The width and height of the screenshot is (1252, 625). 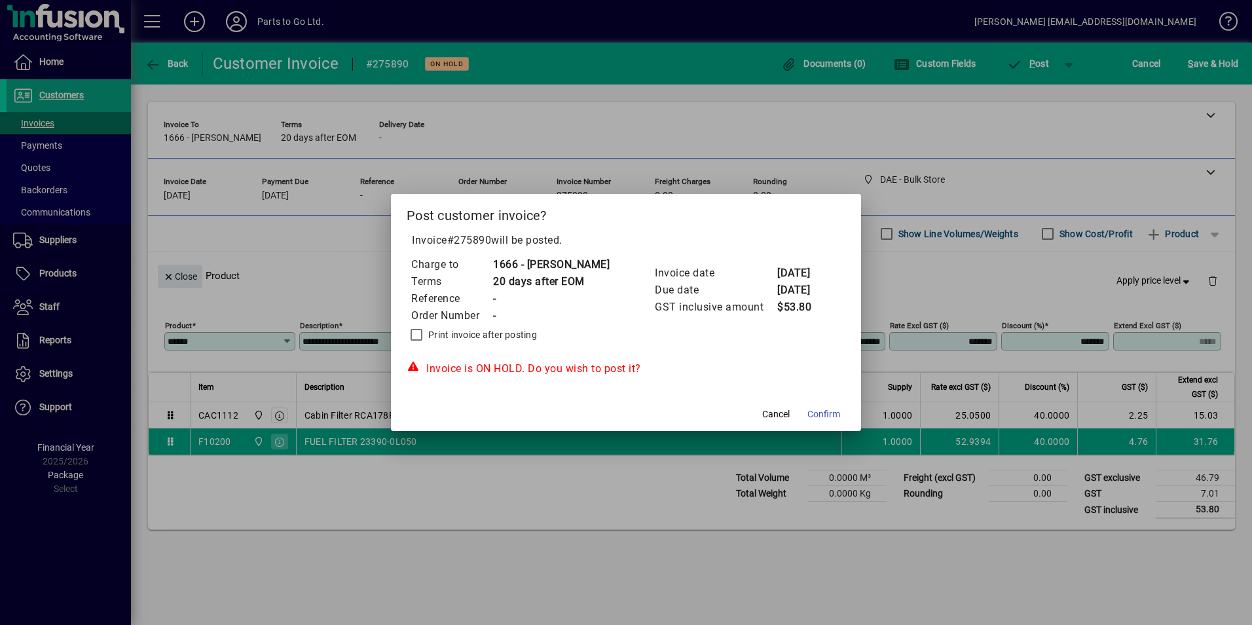 What do you see at coordinates (451, 264) in the screenshot?
I see `td: Charge to` at bounding box center [451, 264].